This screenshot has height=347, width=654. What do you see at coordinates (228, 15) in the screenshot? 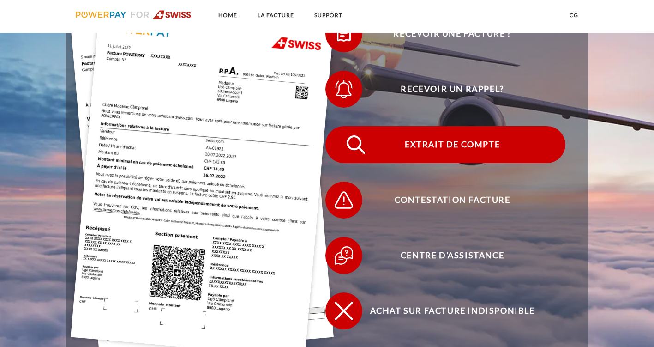
I see `a: Home` at bounding box center [228, 15].